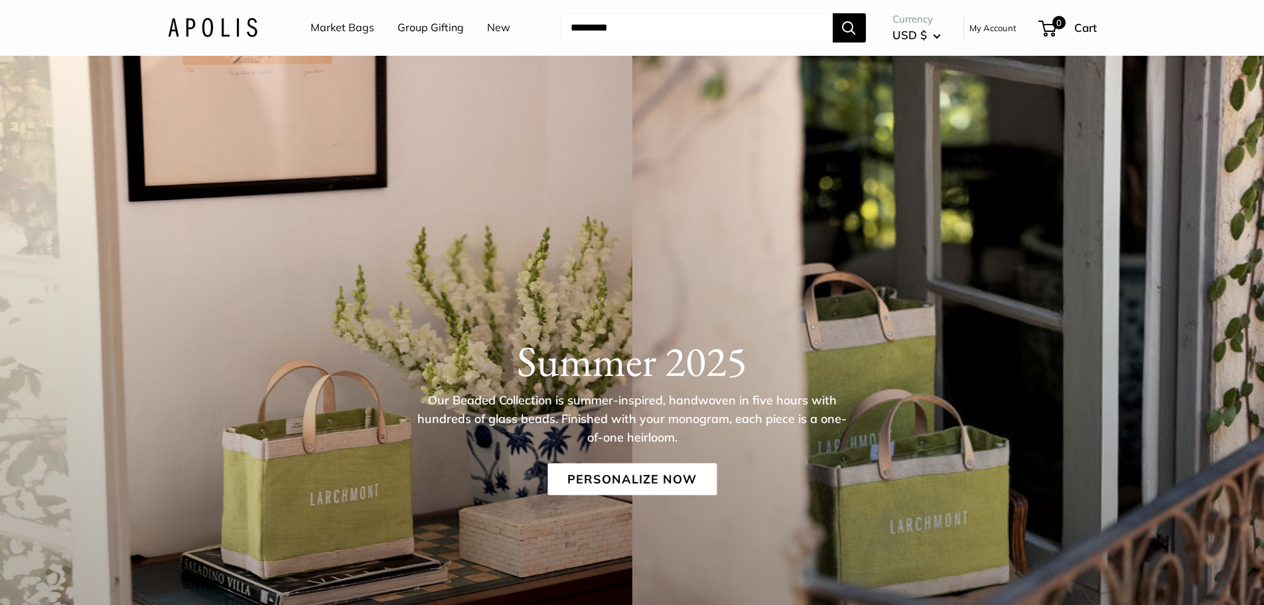  What do you see at coordinates (910, 35) in the screenshot?
I see `span: USD $` at bounding box center [910, 35].